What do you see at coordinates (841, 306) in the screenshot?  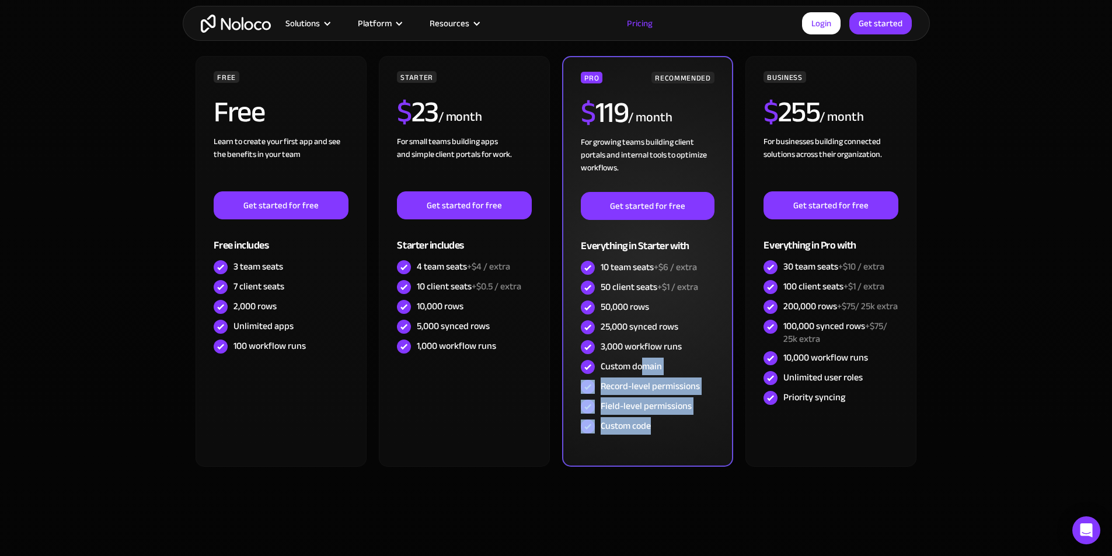 I see `div: 200,000 rows` at bounding box center [841, 306].